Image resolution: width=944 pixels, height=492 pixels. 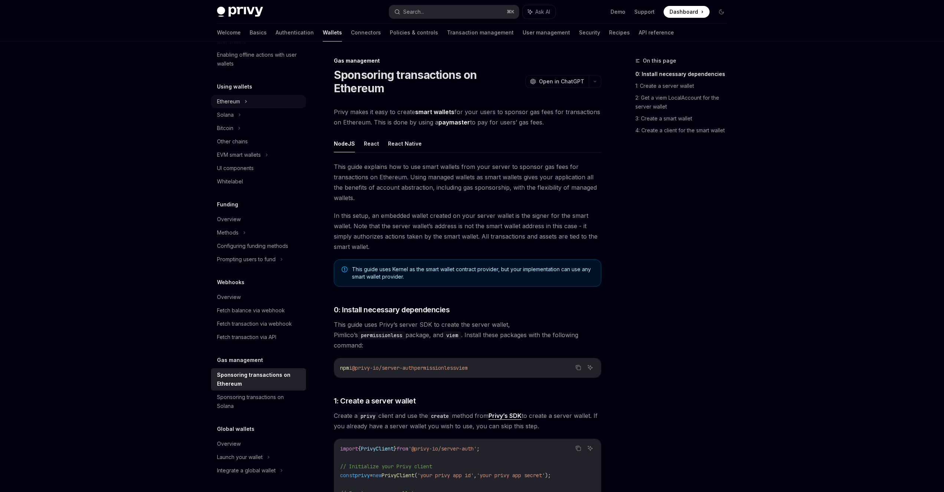 I want to click on span: 0: Install necessary dependencies, so click(x=391, y=310).